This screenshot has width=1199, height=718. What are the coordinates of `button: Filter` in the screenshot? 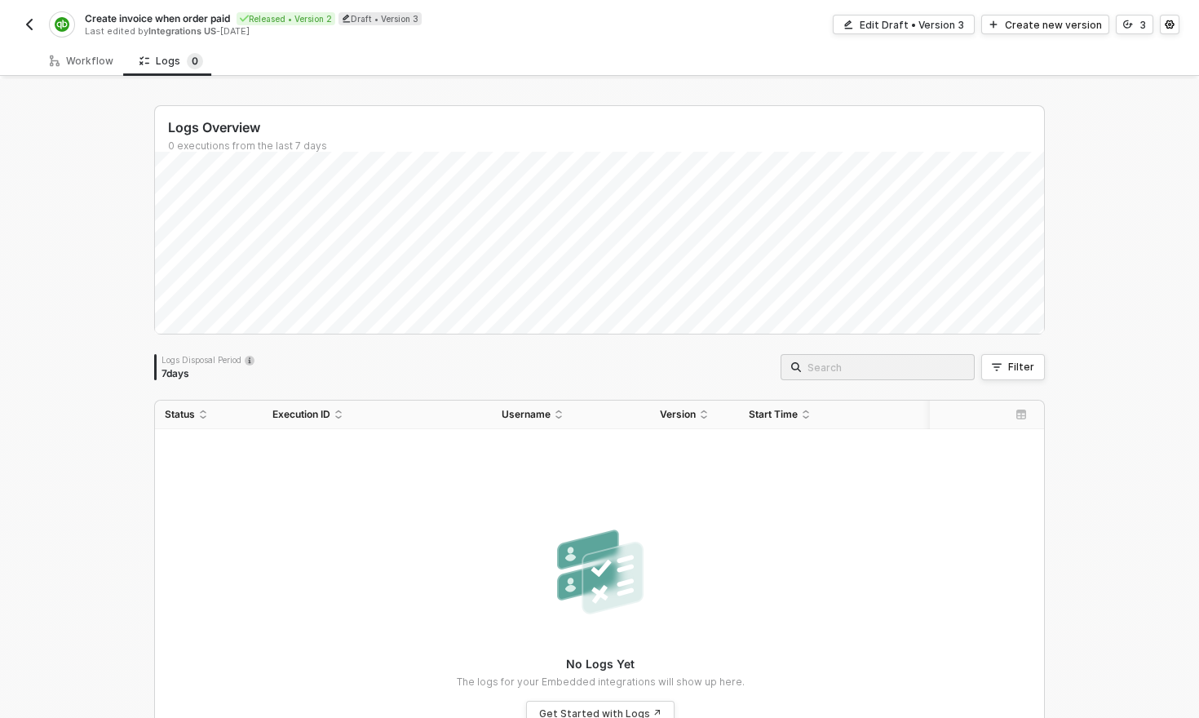 It's located at (1013, 367).